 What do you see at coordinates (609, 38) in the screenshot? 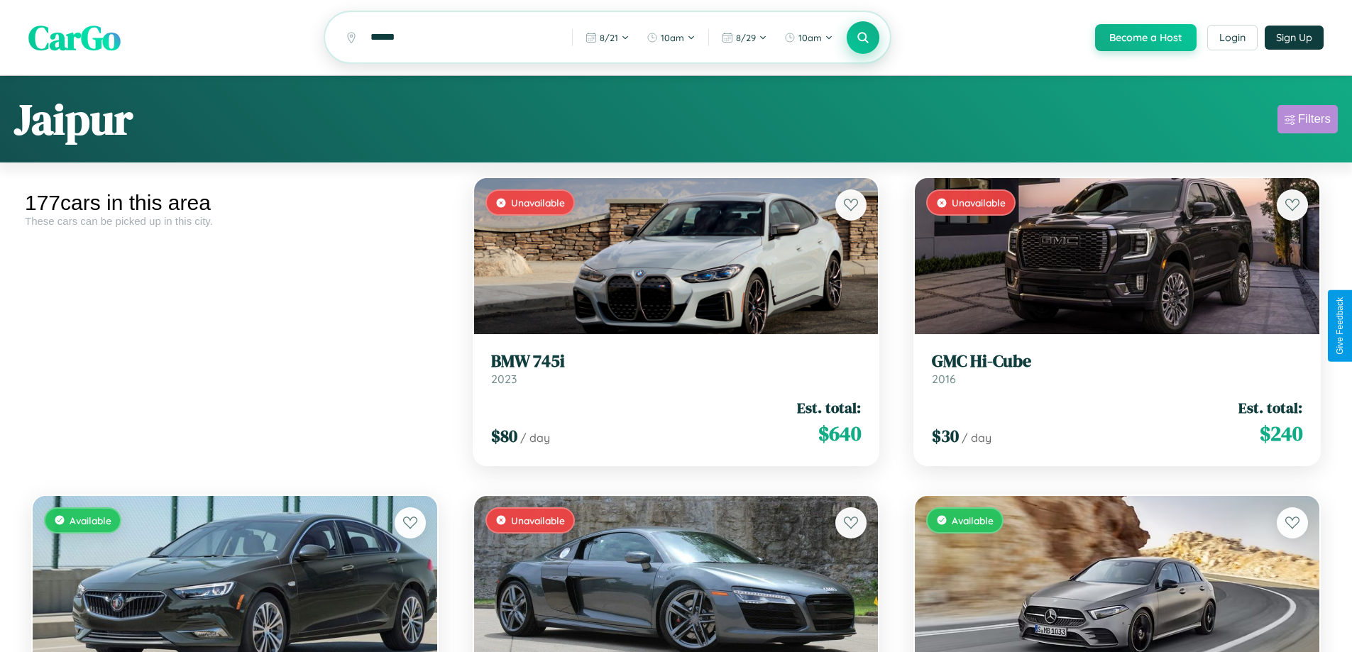
I see `span: 8 / 21` at bounding box center [609, 38].